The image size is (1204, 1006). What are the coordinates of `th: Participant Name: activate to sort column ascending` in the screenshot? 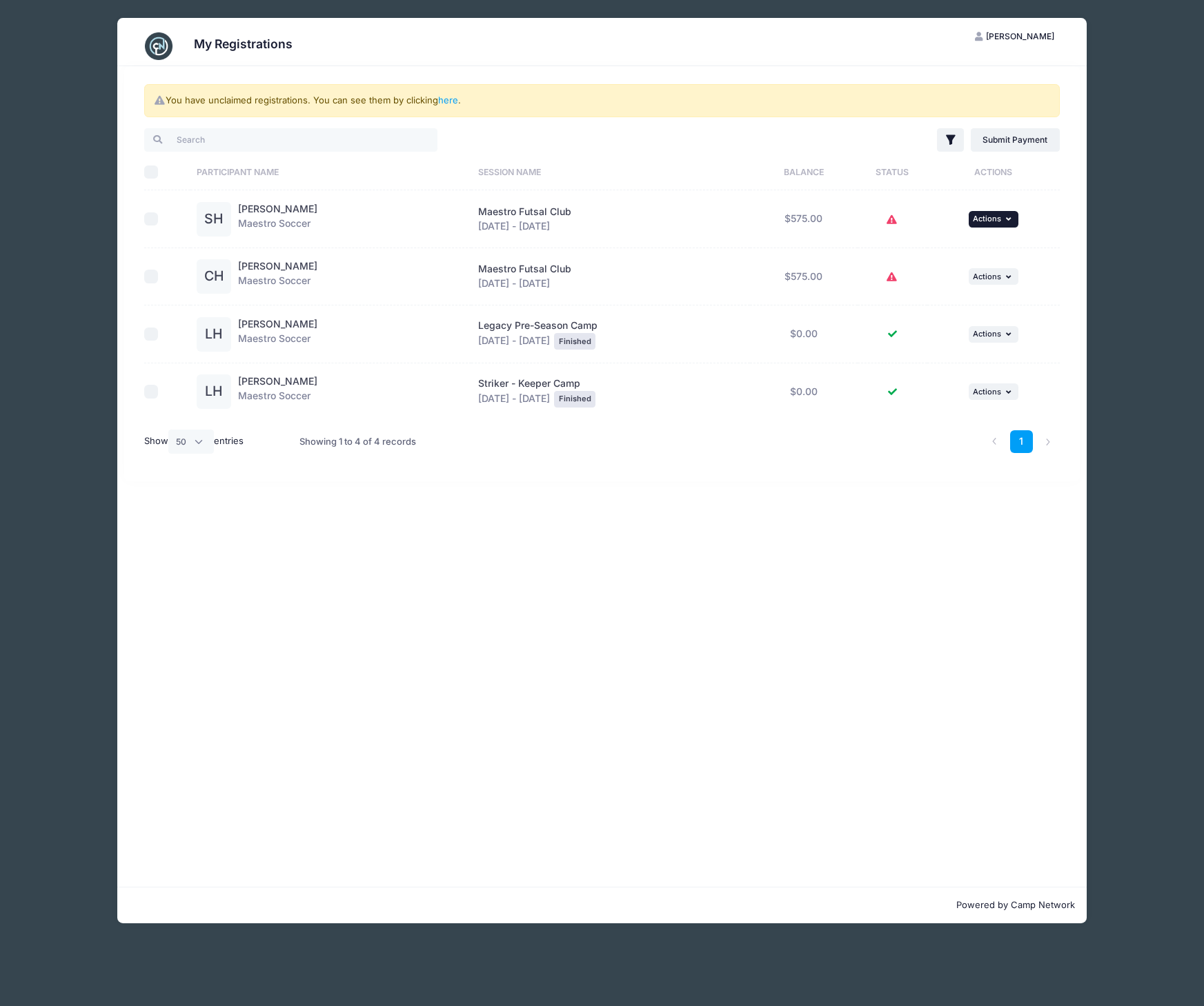 It's located at (330, 171).